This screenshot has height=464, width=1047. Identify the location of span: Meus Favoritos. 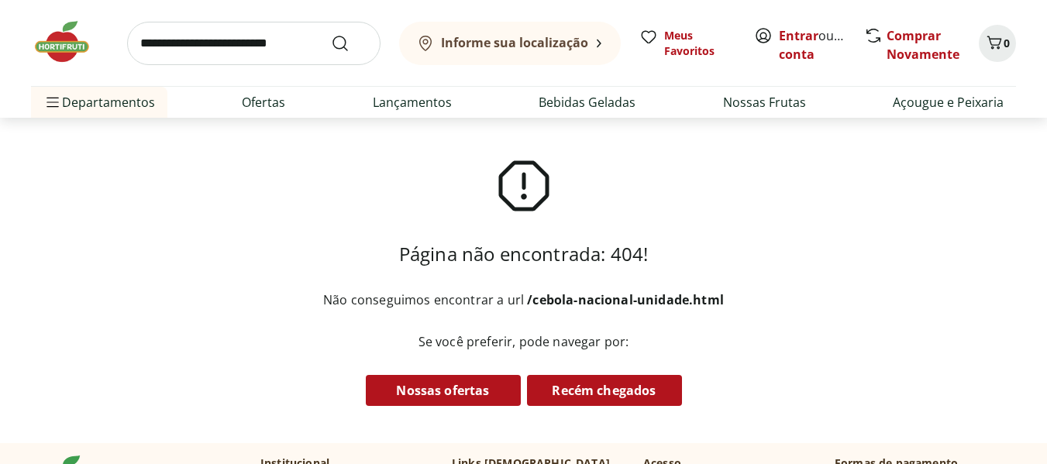
(700, 43).